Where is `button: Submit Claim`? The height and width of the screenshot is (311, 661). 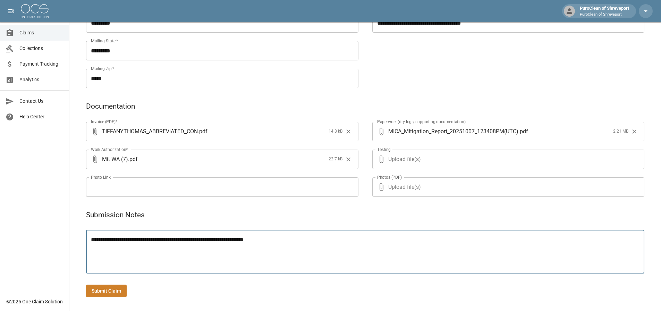
button: Submit Claim is located at coordinates (106, 291).